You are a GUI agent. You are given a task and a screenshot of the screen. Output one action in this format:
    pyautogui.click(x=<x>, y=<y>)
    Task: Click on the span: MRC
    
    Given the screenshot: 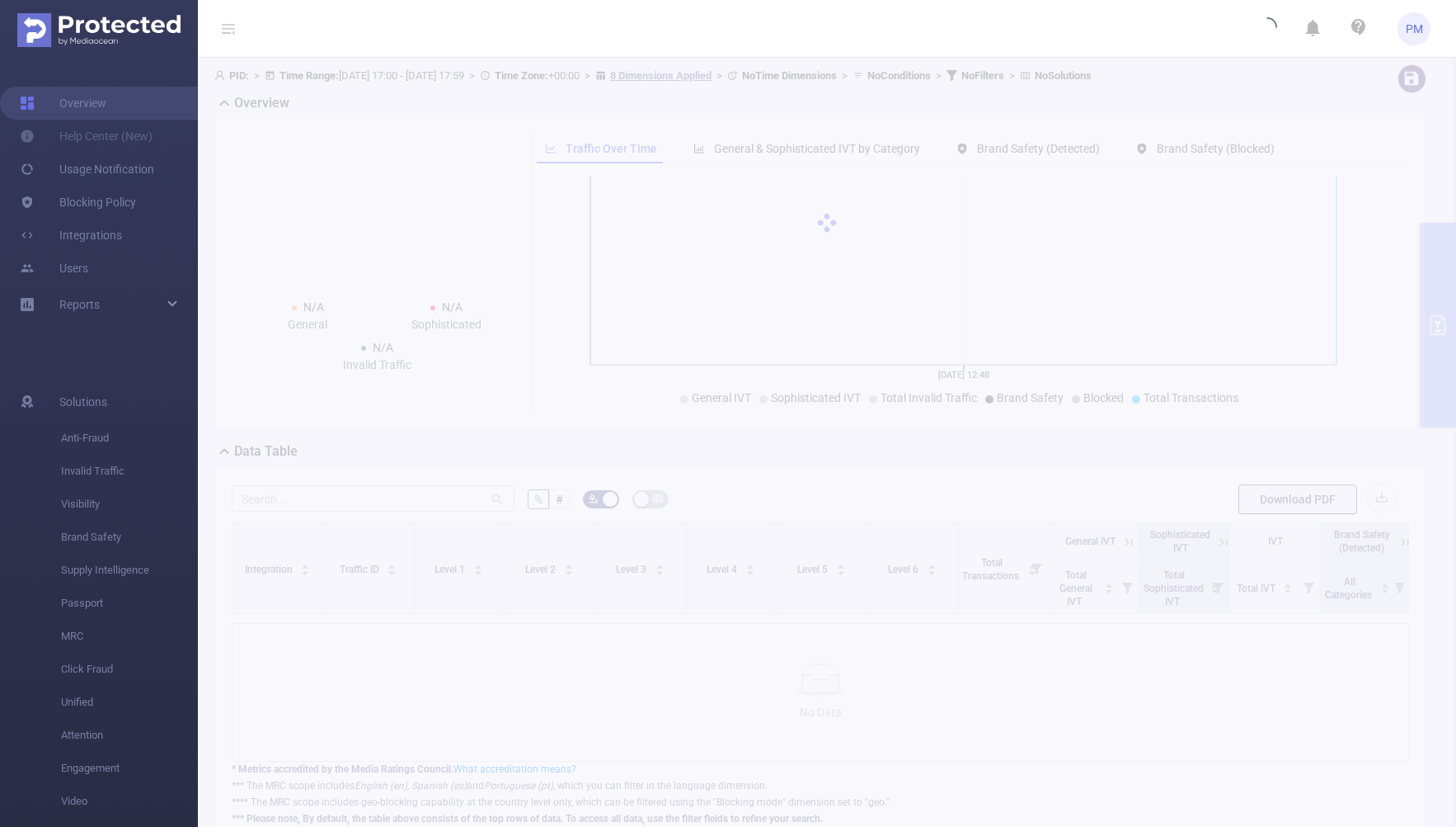 What is the action you would take?
    pyautogui.click(x=130, y=636)
    